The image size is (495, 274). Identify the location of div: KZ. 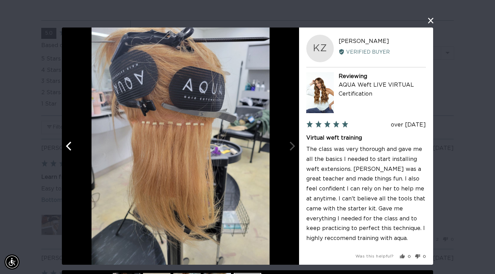
(320, 48).